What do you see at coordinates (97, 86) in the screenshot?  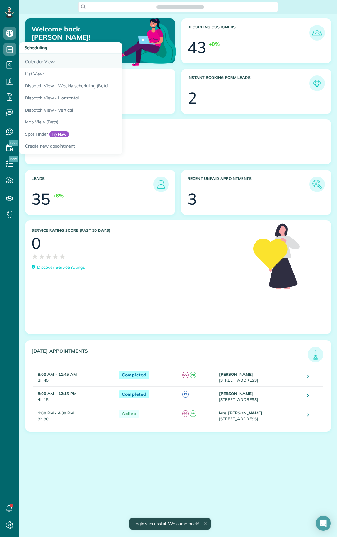 I see `a: Dispatch View - Weekly scheduling (Beta)` at bounding box center [97, 86].